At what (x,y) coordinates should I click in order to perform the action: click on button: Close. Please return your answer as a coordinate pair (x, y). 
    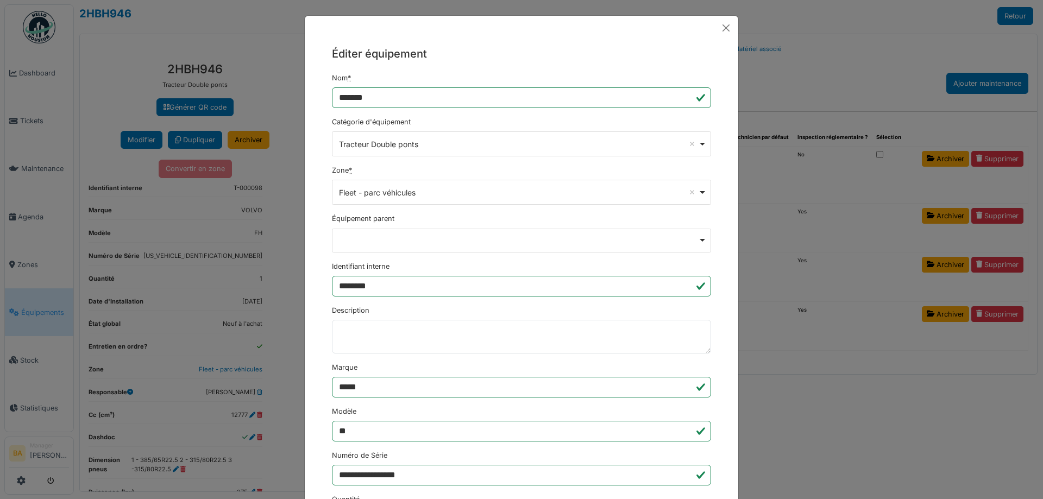
    Looking at the image, I should click on (726, 28).